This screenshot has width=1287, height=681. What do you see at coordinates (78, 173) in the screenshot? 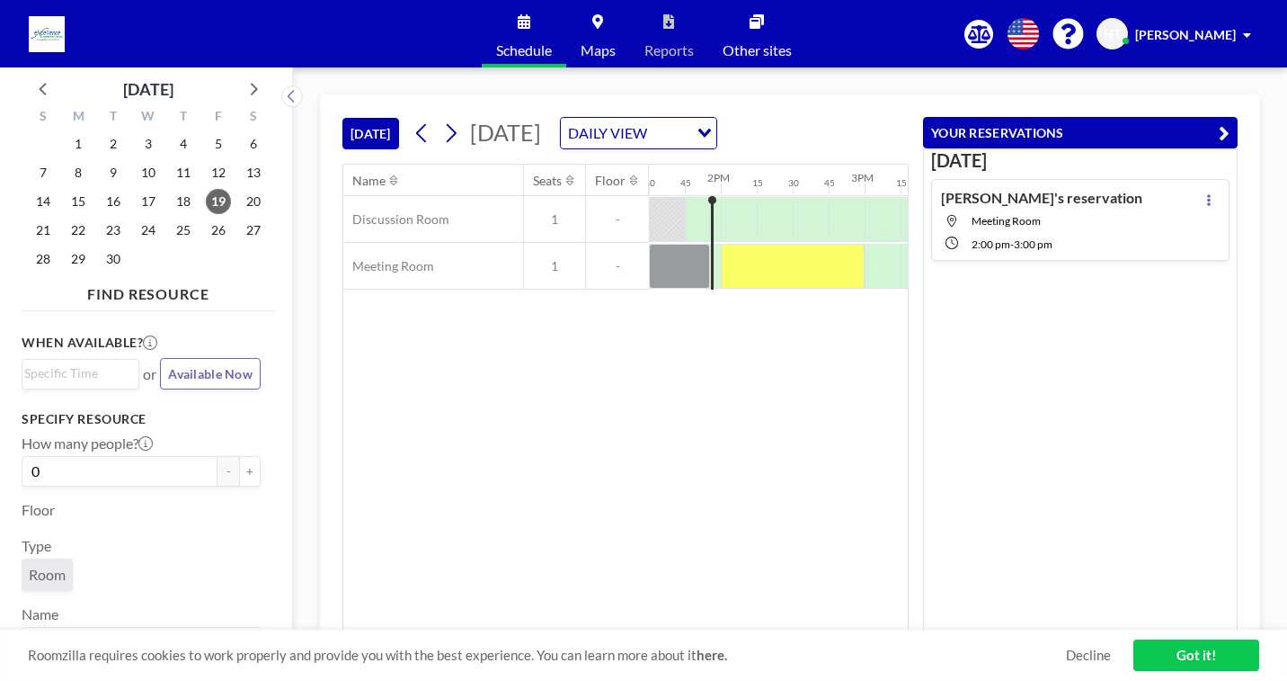
I see `span: Monday, September 8, 2025` at bounding box center [78, 173].